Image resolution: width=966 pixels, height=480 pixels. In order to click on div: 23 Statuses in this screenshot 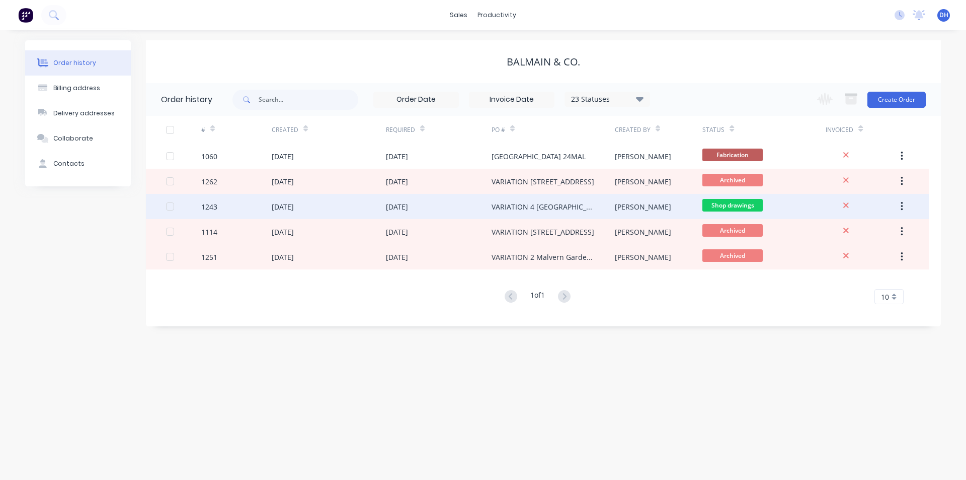, I will do `click(607, 99)`.